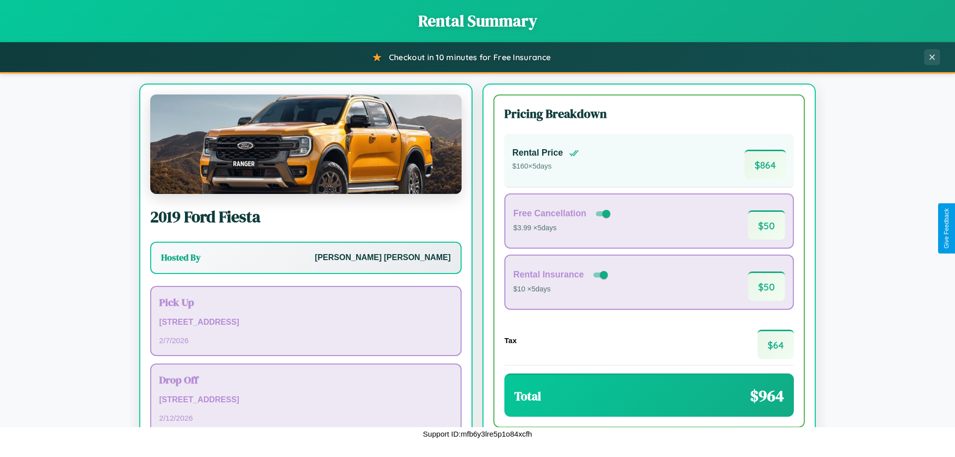 The image size is (955, 457). What do you see at coordinates (947, 228) in the screenshot?
I see `div: Give Feedback` at bounding box center [947, 228].